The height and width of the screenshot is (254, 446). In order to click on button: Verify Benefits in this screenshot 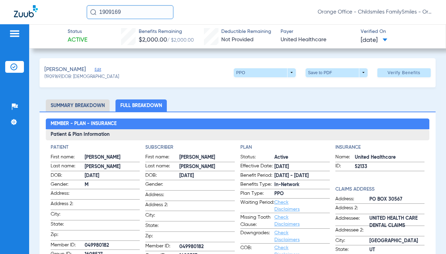, I will do `click(404, 73)`.